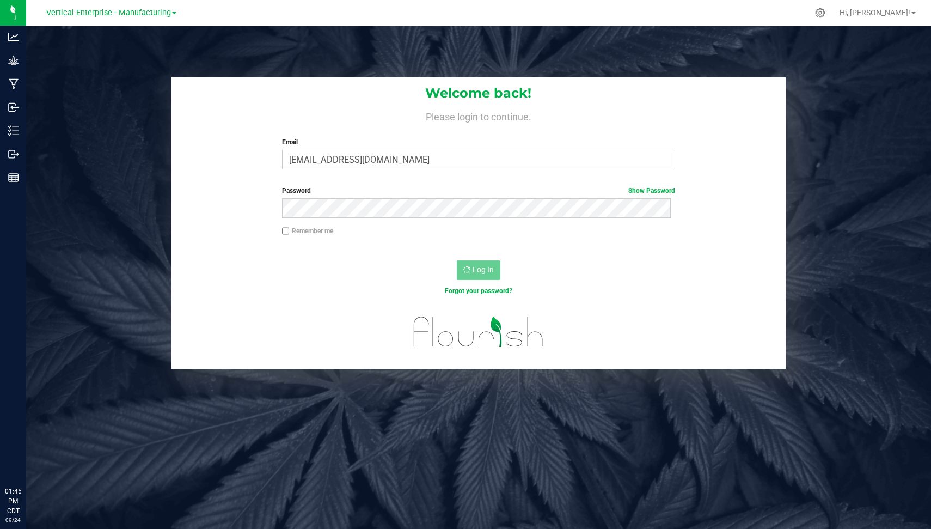  Describe the element at coordinates (308, 231) in the screenshot. I see `label: Remember me` at that location.